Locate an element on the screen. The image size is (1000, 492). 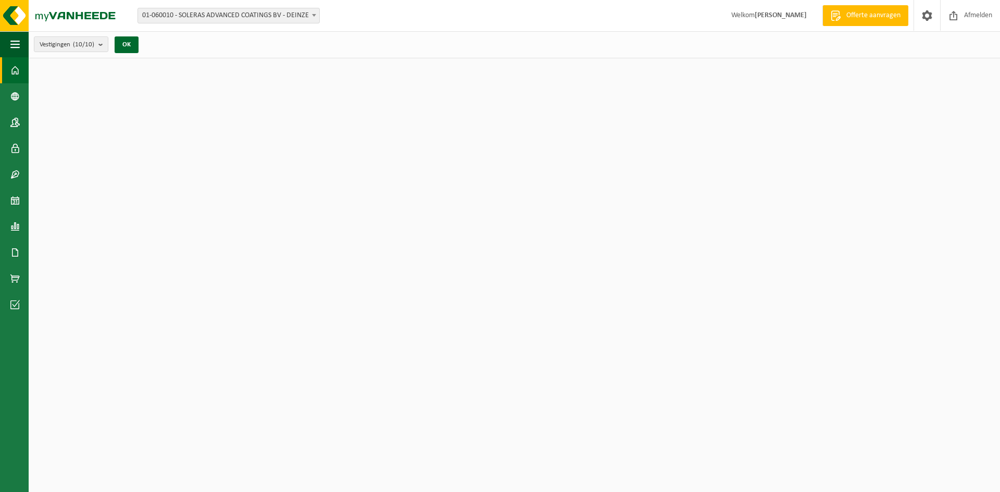
span: Vestigingen is located at coordinates (67, 45).